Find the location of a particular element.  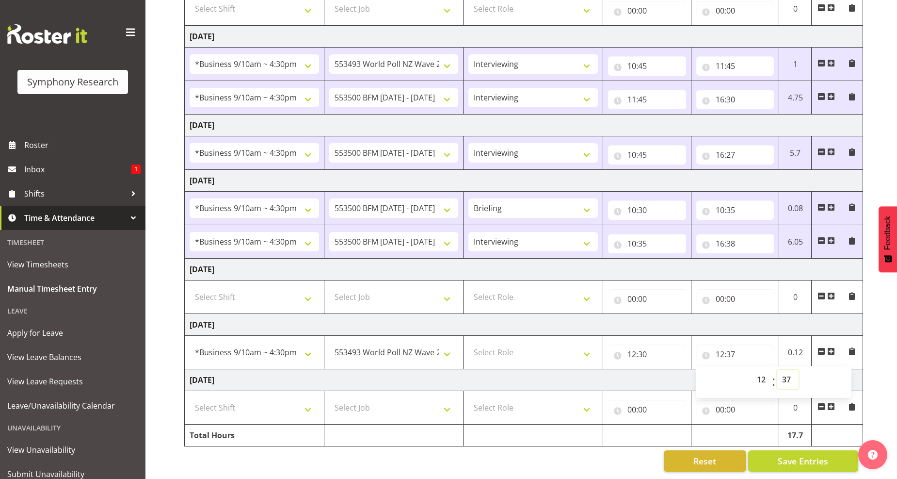

img: Rosterit website logo is located at coordinates (47, 34).